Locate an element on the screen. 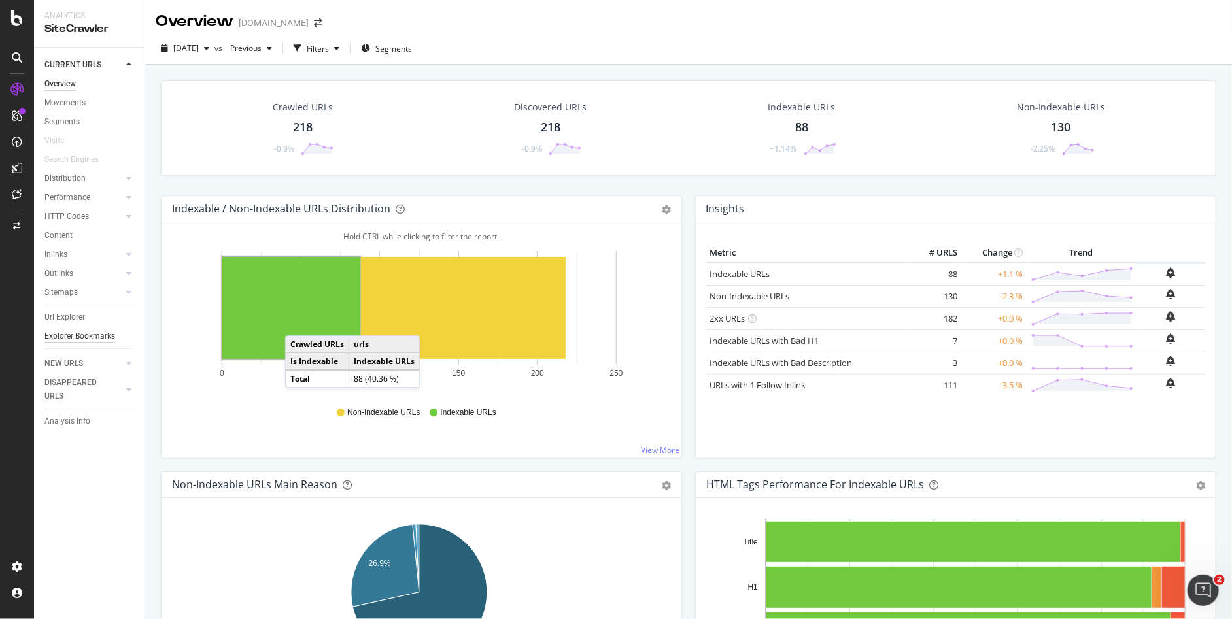 Image resolution: width=1232 pixels, height=619 pixels. a: 2xx URLs is located at coordinates (727, 319).